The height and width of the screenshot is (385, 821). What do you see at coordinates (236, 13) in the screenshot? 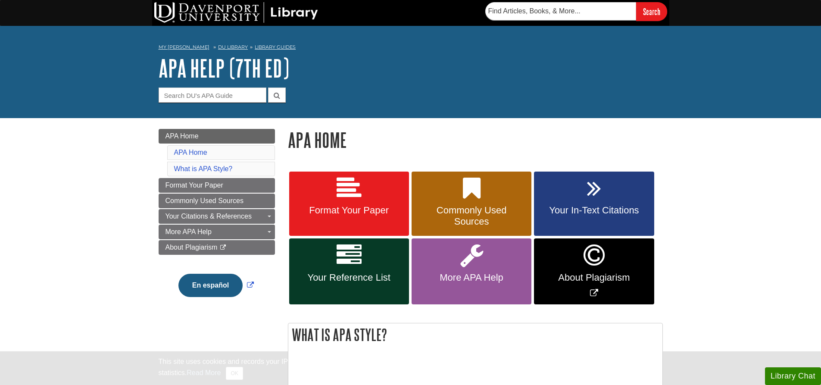
I see `img: DU Library` at bounding box center [236, 13].